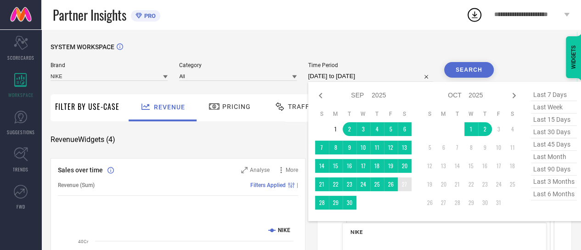 Image resolution: width=581 pixels, height=250 pixels. Describe the element at coordinates (405, 147) in the screenshot. I see `td: Sat Sep 13 2025` at that location.